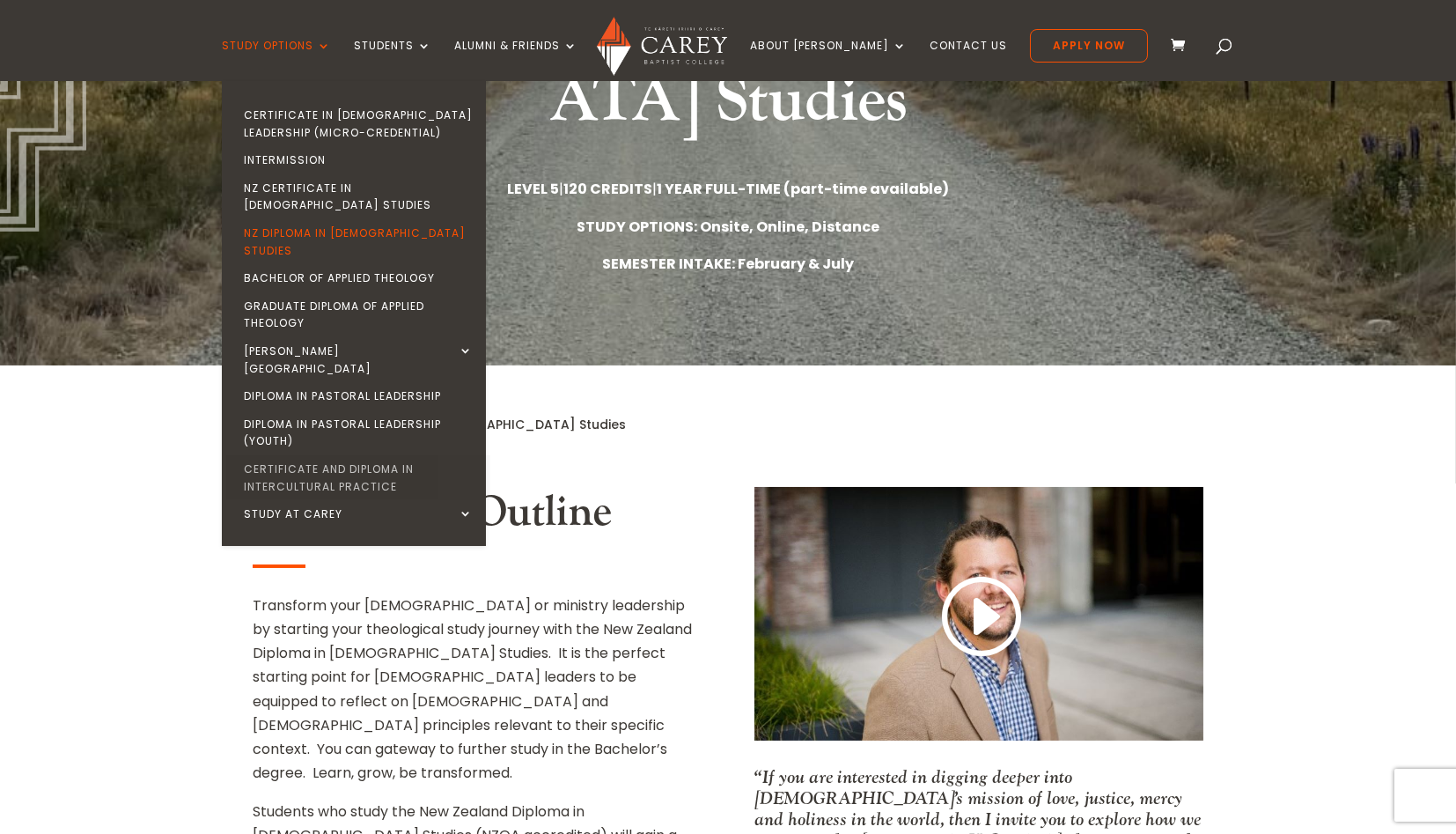 This screenshot has height=834, width=1456. I want to click on strong: 1 YEAR FULL-TIME (part-time available), so click(803, 189).